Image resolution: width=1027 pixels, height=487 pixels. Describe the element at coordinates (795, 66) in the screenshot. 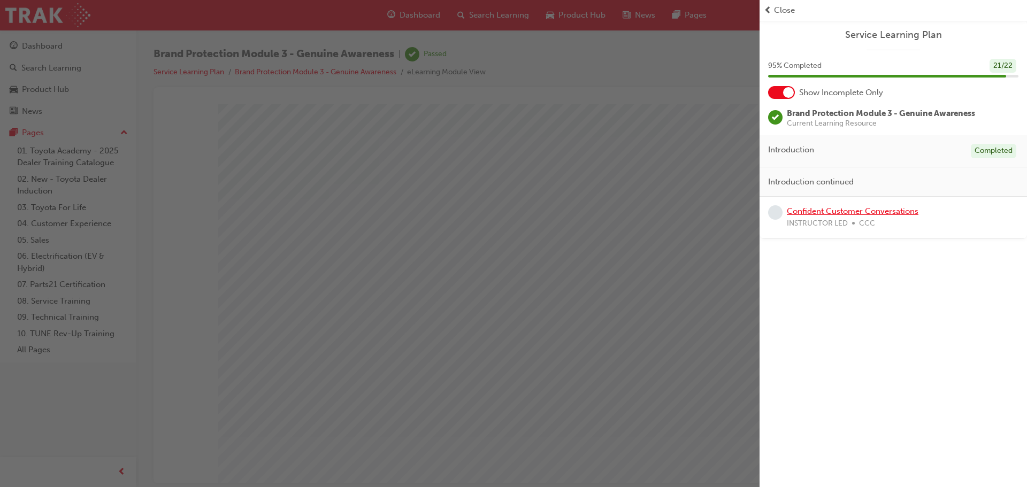

I see `span: 95 % Completed` at that location.